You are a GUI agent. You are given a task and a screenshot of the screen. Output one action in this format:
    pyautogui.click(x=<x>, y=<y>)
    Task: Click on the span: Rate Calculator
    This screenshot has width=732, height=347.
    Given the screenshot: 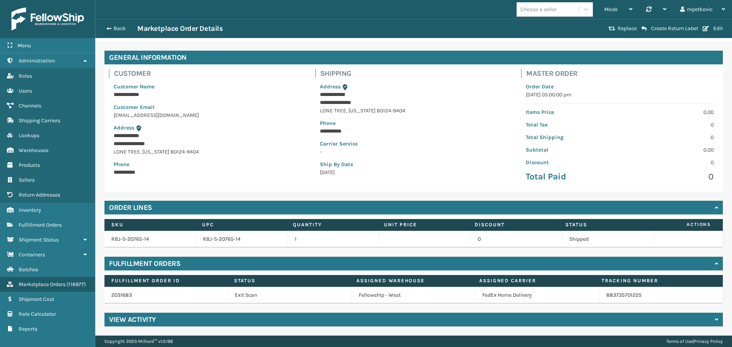 What is the action you would take?
    pyautogui.click(x=37, y=314)
    